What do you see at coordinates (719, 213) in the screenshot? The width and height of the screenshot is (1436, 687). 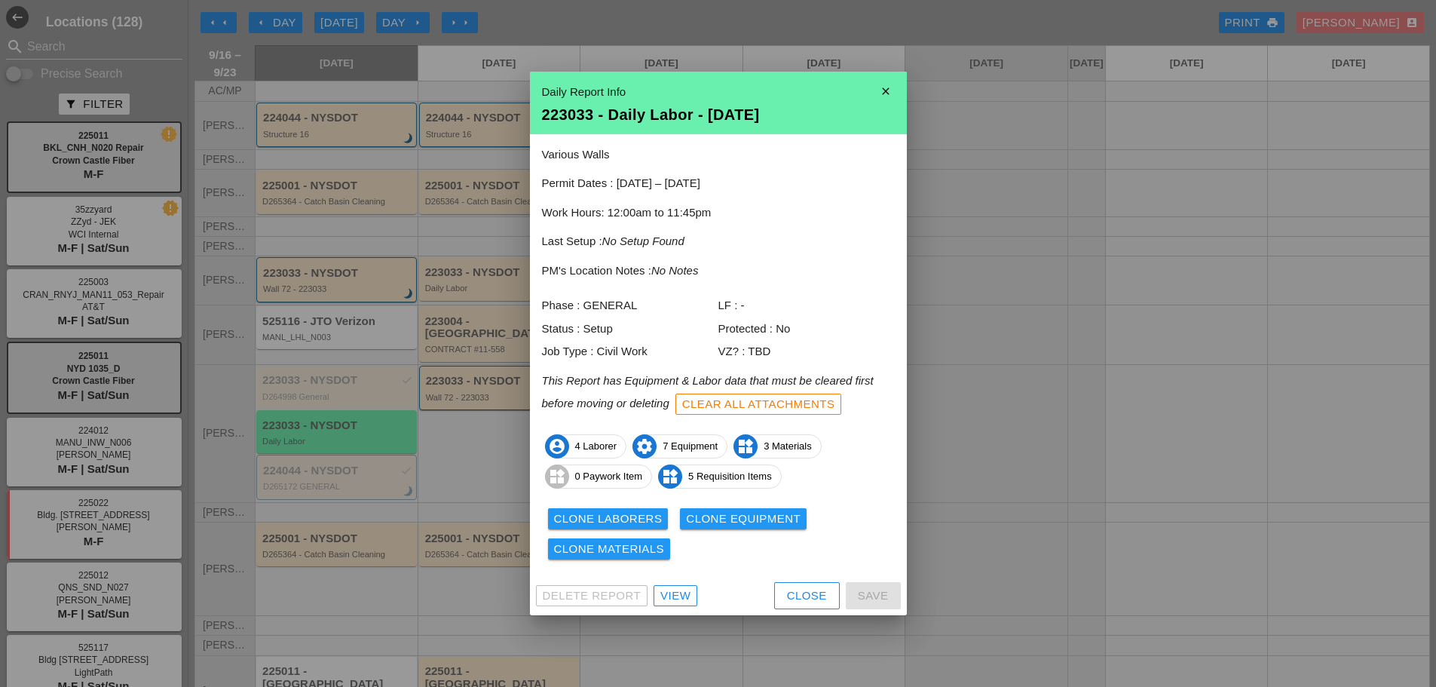 I see `p: Work Hours: 12:00am to 11:45pm` at bounding box center [719, 213].